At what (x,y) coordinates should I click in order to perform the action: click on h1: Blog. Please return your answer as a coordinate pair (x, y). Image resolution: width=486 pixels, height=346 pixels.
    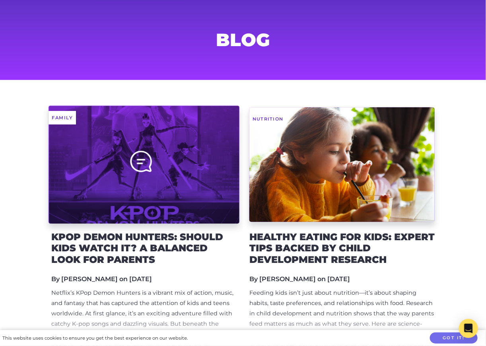
    Looking at the image, I should click on (243, 40).